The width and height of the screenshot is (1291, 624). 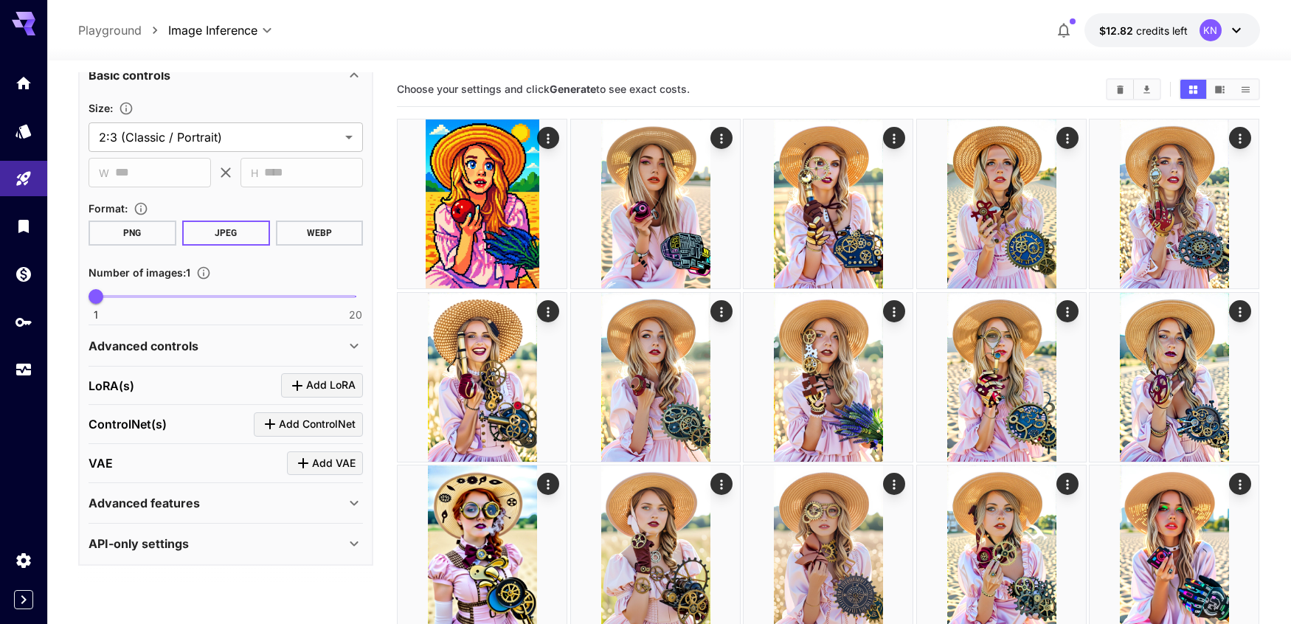 What do you see at coordinates (128, 424) in the screenshot?
I see `p: ControlNet(s)` at bounding box center [128, 424].